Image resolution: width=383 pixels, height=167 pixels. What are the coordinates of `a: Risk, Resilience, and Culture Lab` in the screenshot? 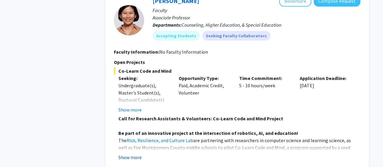 It's located at (160, 140).